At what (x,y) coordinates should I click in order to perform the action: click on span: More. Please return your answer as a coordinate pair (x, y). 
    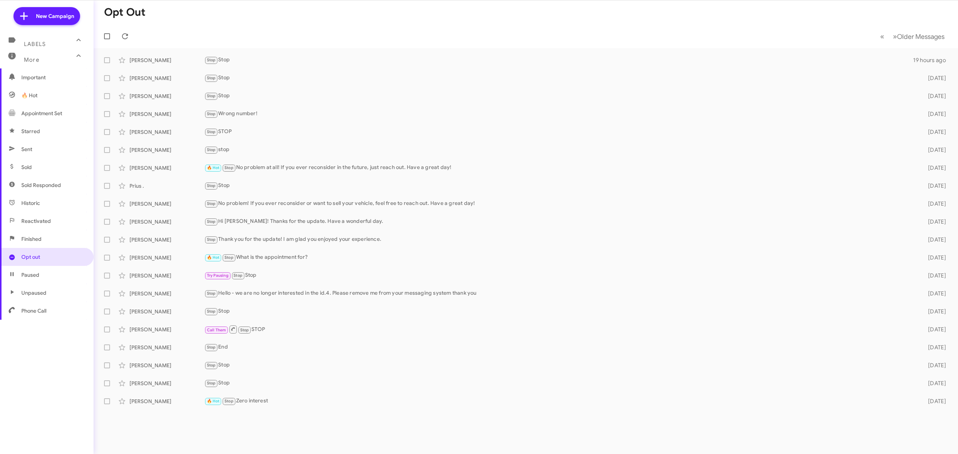
    Looking at the image, I should click on (31, 60).